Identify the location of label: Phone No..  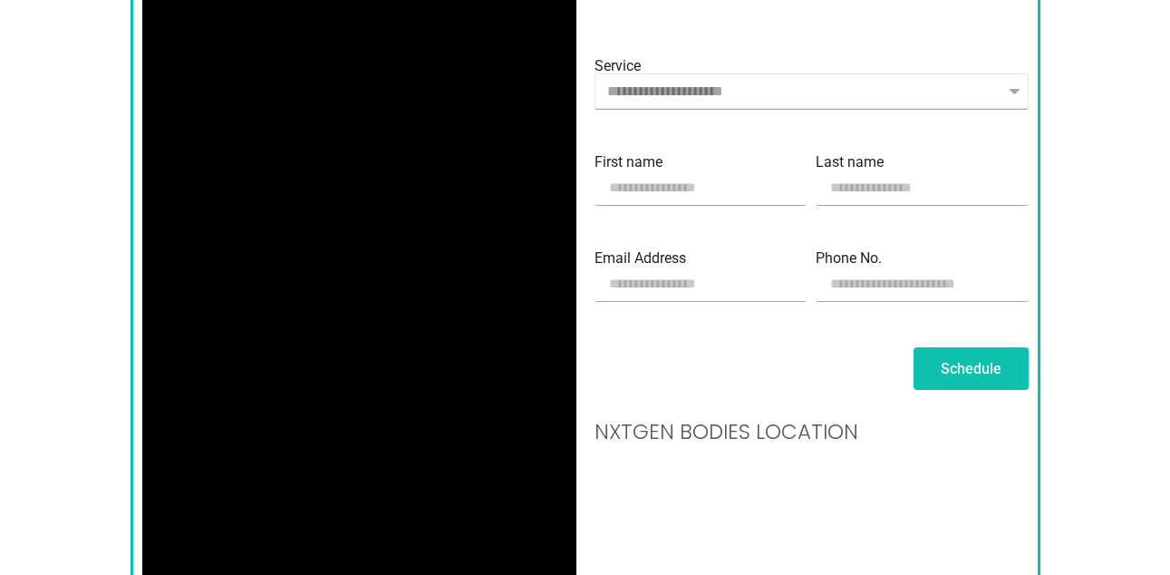
(848, 258).